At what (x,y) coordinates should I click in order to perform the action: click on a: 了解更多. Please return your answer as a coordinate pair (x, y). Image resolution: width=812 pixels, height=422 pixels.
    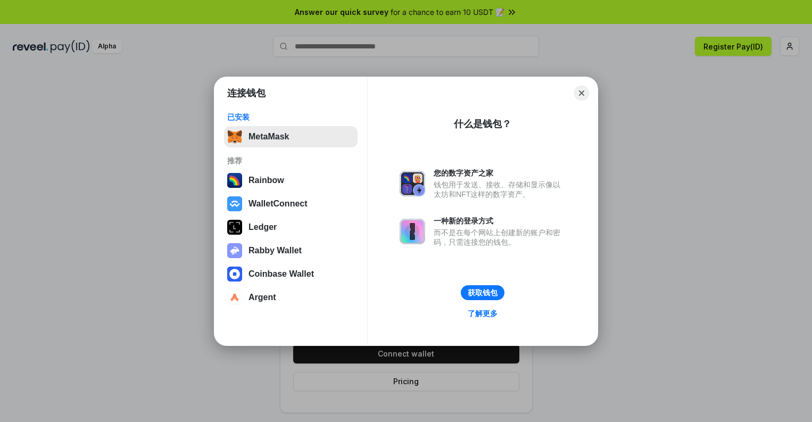
    Looking at the image, I should click on (483, 313).